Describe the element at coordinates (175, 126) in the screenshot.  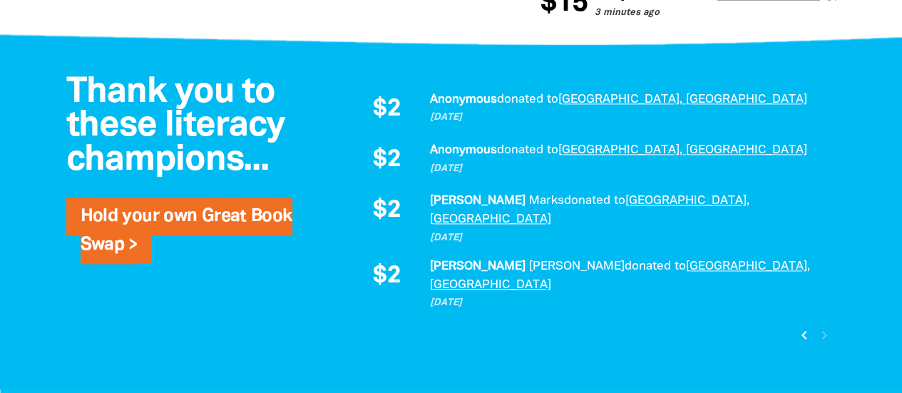
I see `span: Thank you to these literacy champions...` at that location.